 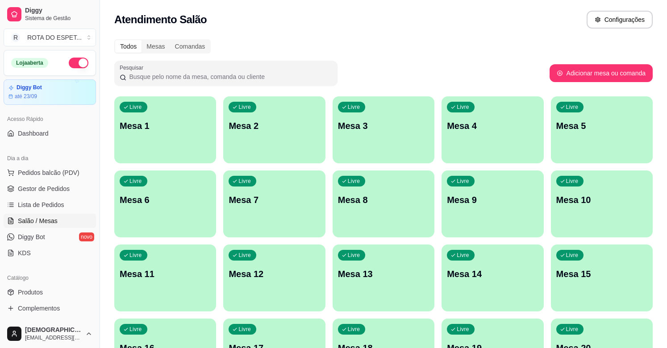 I want to click on button: LivreMesa 1, so click(x=165, y=130).